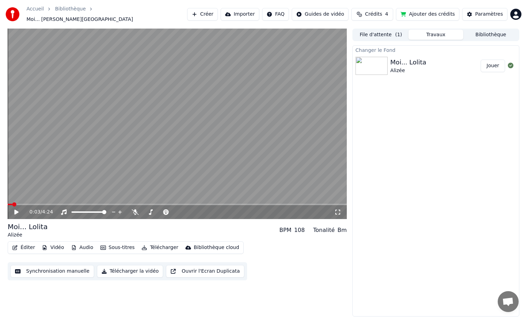  I want to click on button: Ajouter des crédits, so click(427, 14).